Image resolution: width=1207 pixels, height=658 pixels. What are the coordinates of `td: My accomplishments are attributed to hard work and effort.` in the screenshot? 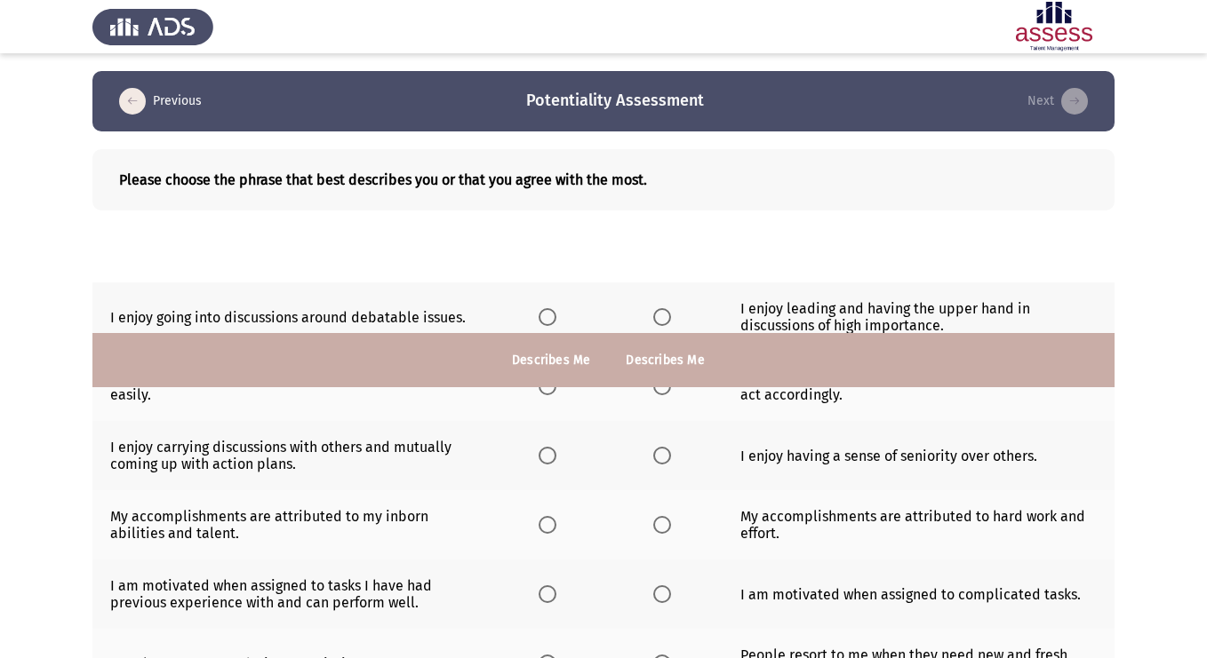 It's located at (918, 525).